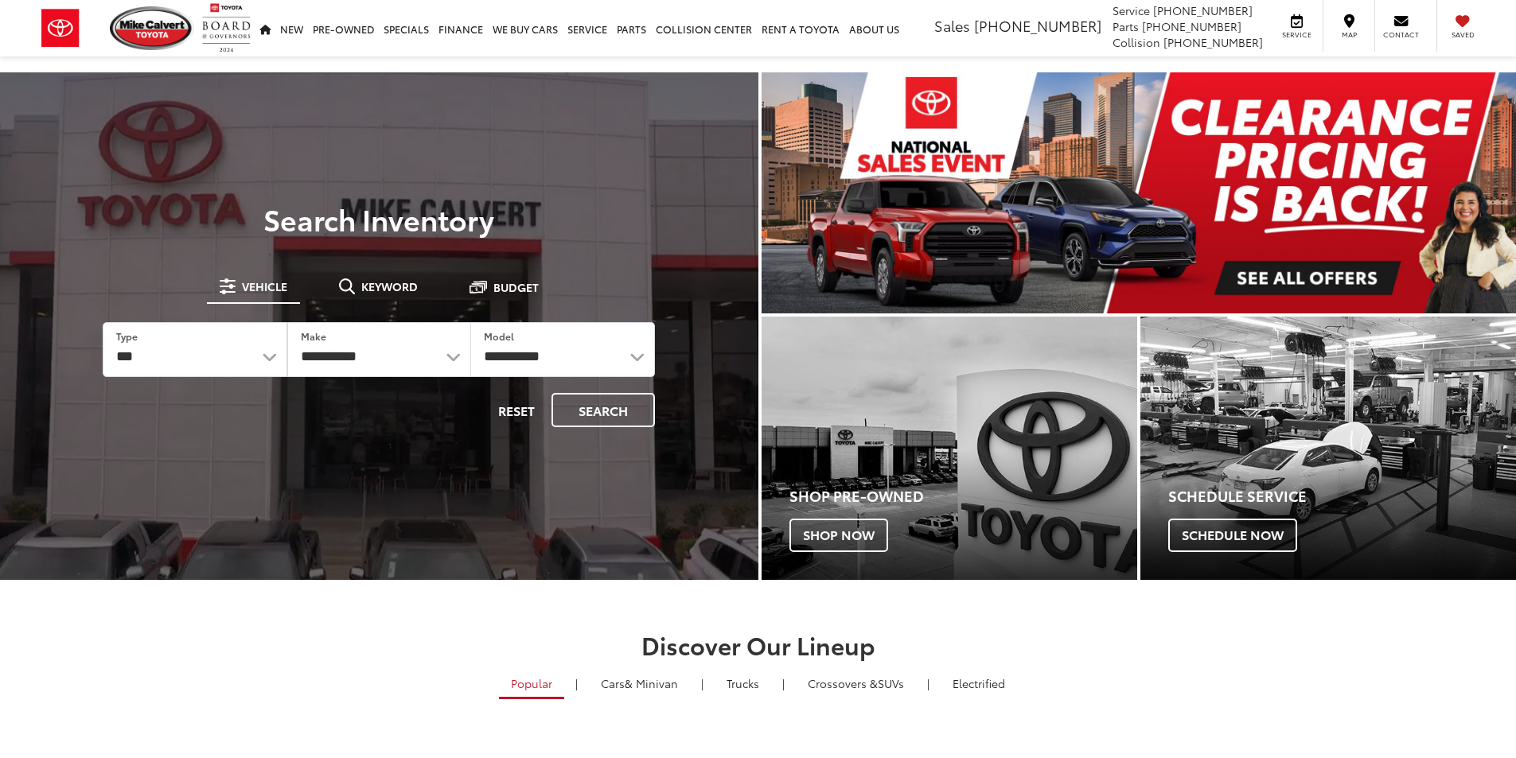  What do you see at coordinates (758, 644) in the screenshot?
I see `h2: Discover Our Lineup` at bounding box center [758, 644].